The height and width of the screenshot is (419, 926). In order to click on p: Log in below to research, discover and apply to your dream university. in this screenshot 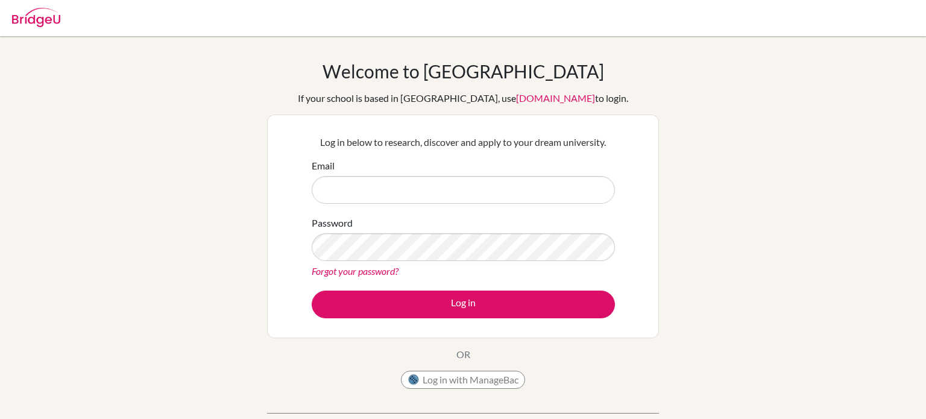, I will do `click(463, 142)`.